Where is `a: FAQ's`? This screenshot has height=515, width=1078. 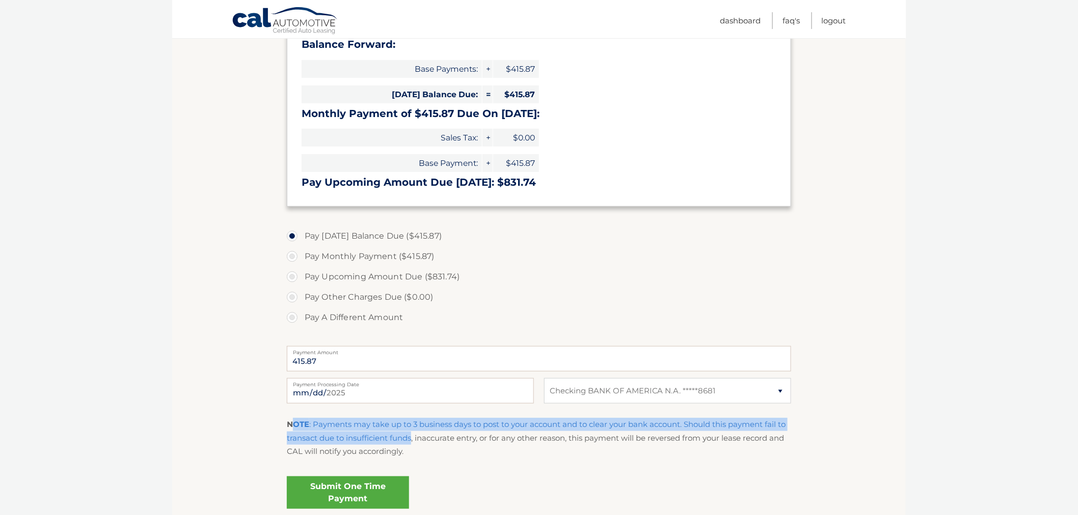
a: FAQ's is located at coordinates (791, 20).